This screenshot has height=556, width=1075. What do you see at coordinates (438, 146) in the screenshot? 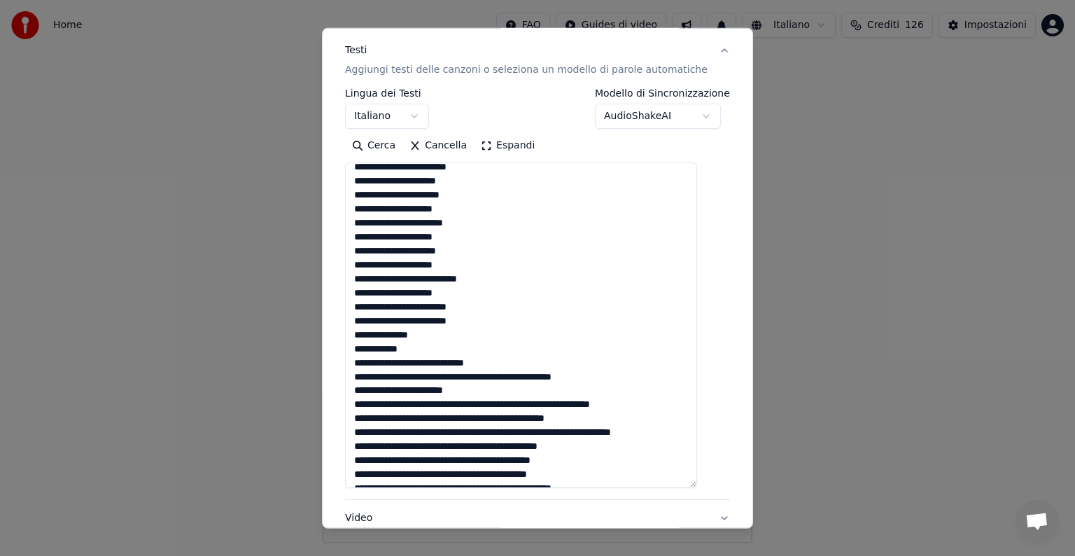
I see `button: Cancella` at bounding box center [438, 146].